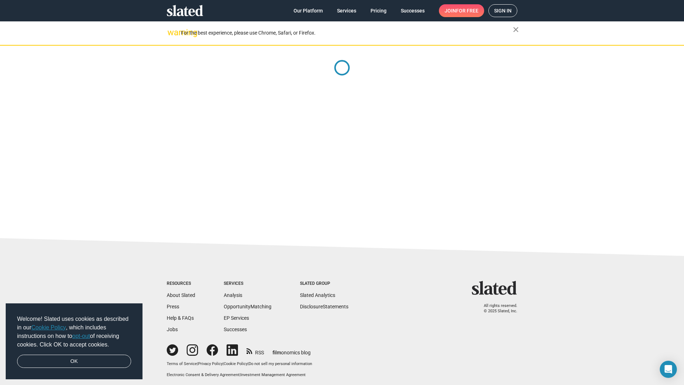 The width and height of the screenshot is (684, 385). What do you see at coordinates (172, 32) in the screenshot?
I see `mat-icon: warning` at bounding box center [172, 32].